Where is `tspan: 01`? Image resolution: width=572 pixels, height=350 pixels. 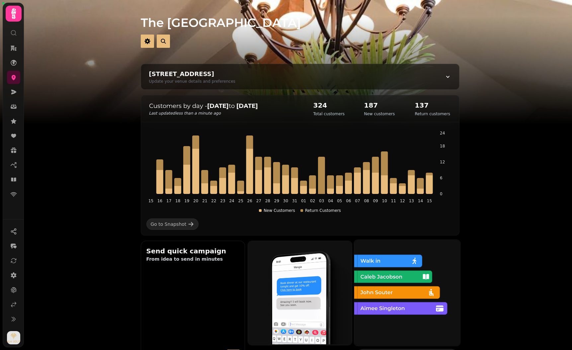
tspan: 01 is located at coordinates (303, 201).